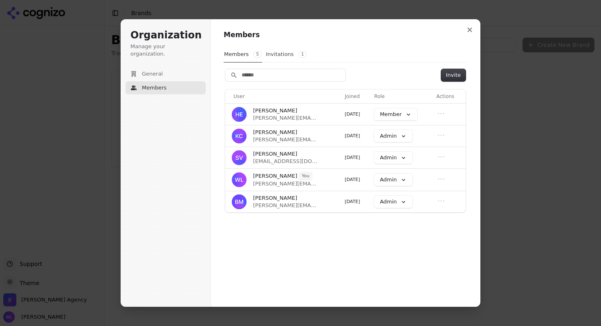 This screenshot has height=326, width=601. What do you see at coordinates (396, 115) in the screenshot?
I see `button: Member` at bounding box center [396, 115].